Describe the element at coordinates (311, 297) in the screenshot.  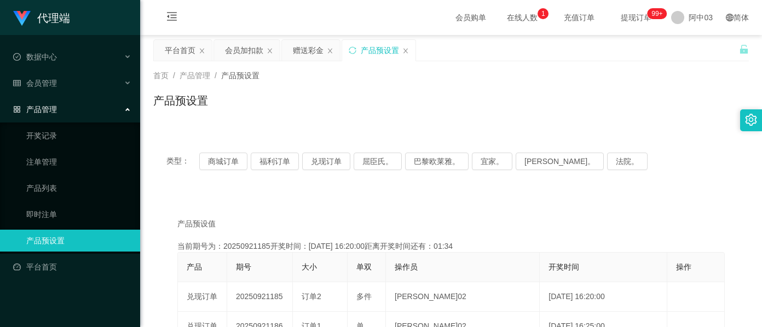
I see `span: 订单2` at that location.